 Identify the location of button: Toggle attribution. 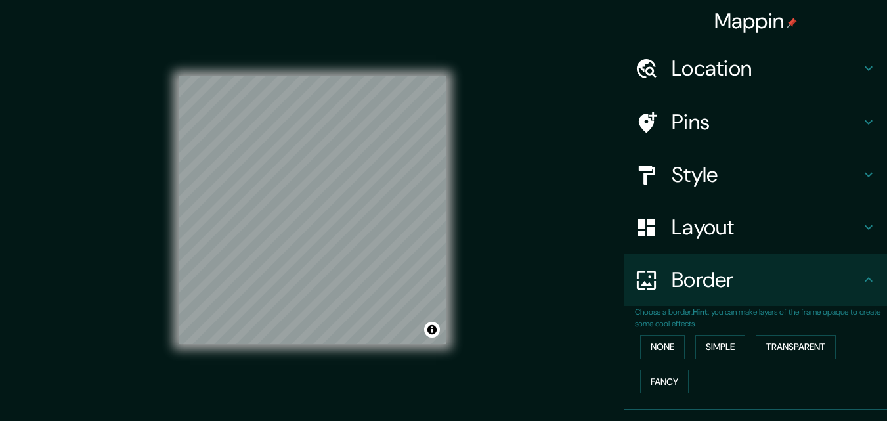
(432, 330).